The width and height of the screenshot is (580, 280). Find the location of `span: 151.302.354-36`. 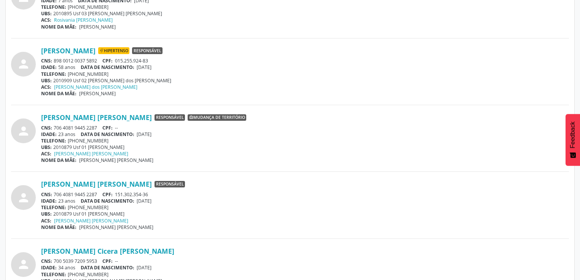

span: 151.302.354-36 is located at coordinates (131, 194).